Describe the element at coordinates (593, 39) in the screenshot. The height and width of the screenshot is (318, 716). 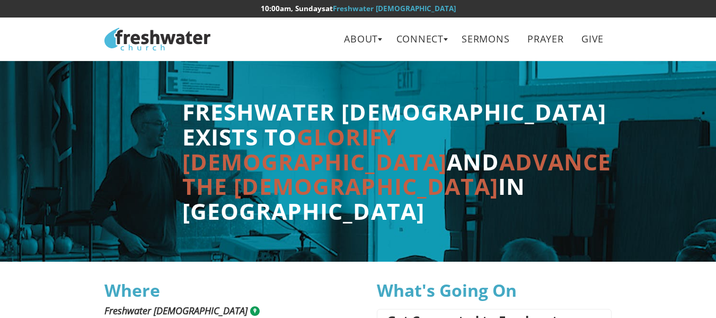
I see `a: Give` at that location.